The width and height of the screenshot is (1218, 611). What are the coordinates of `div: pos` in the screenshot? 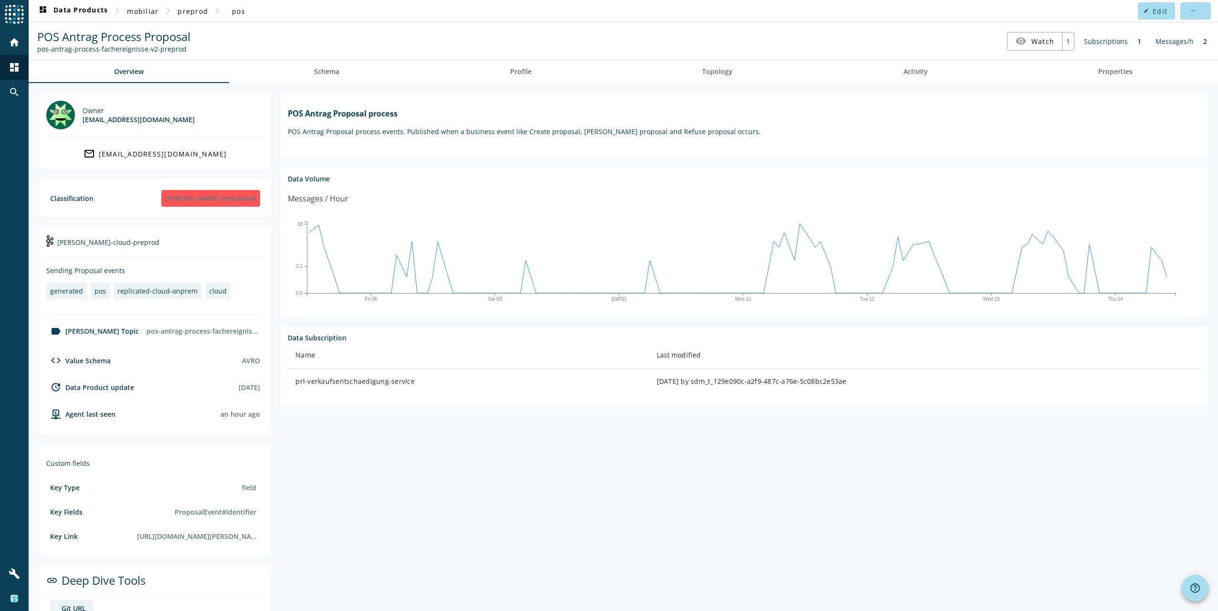 It's located at (100, 291).